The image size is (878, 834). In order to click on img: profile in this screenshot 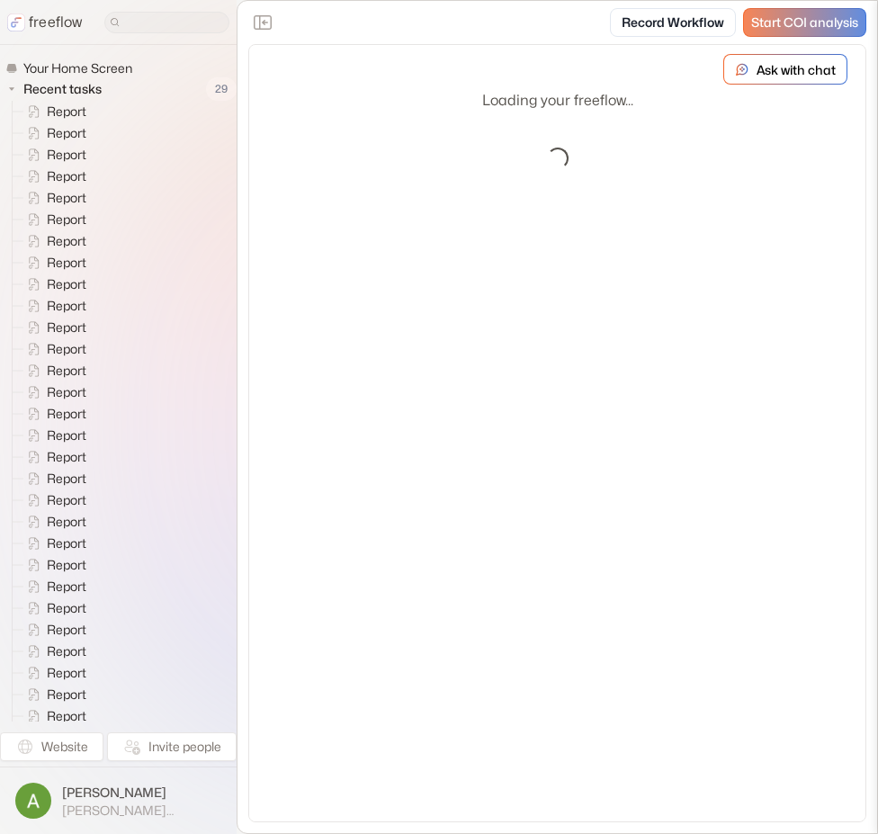, I will do `click(33, 800)`.